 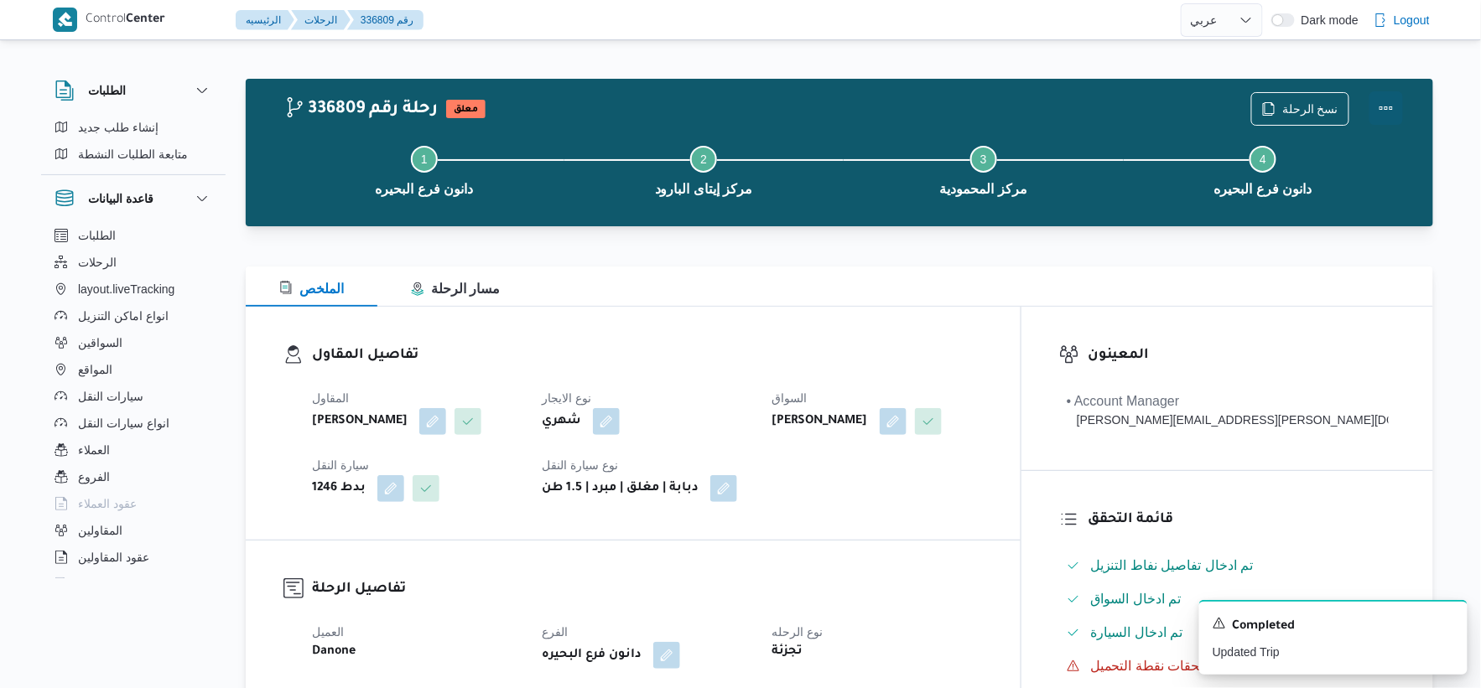 I want to click on h3: تفاصيل الرحلة, so click(x=647, y=589).